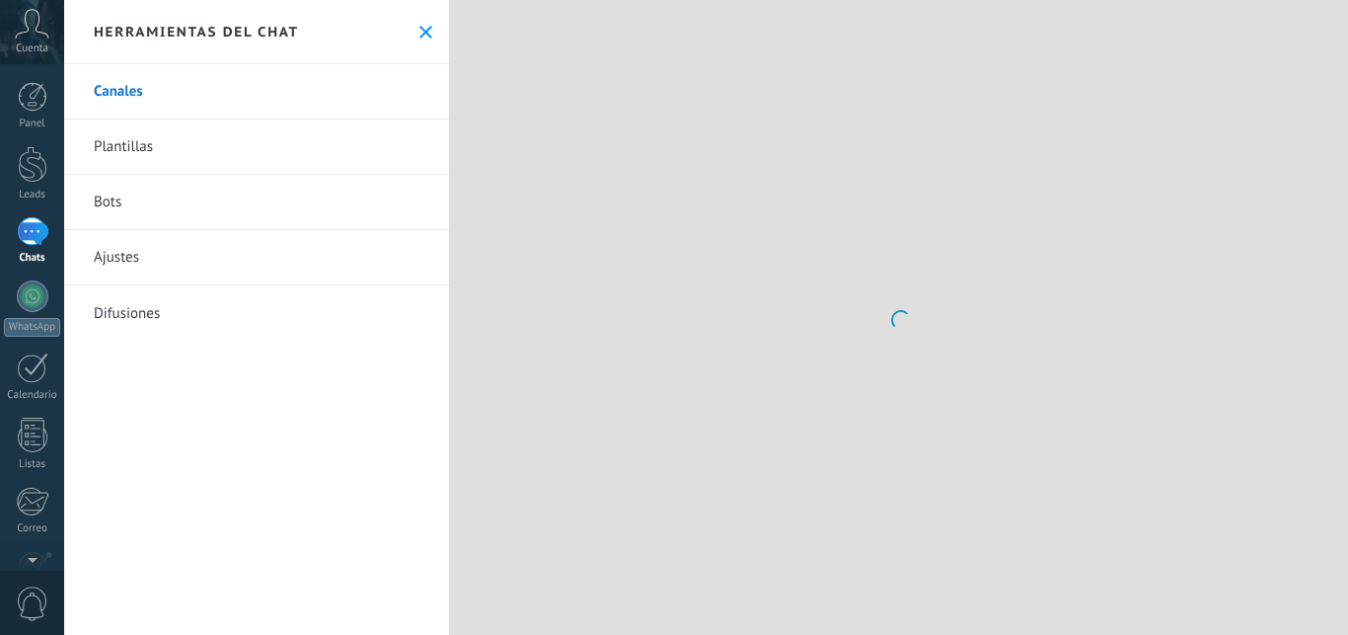 The image size is (1348, 635). What do you see at coordinates (33, 528) in the screenshot?
I see `div: Correo` at bounding box center [33, 528].